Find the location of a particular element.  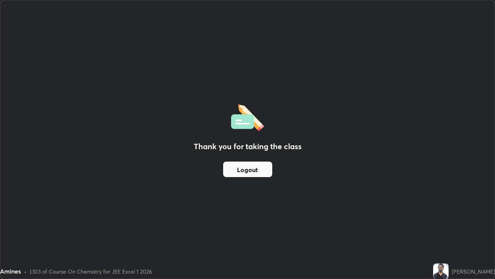

div: L103 of Course On Chemistry for JEE Excel 1 2026 is located at coordinates (91, 271).